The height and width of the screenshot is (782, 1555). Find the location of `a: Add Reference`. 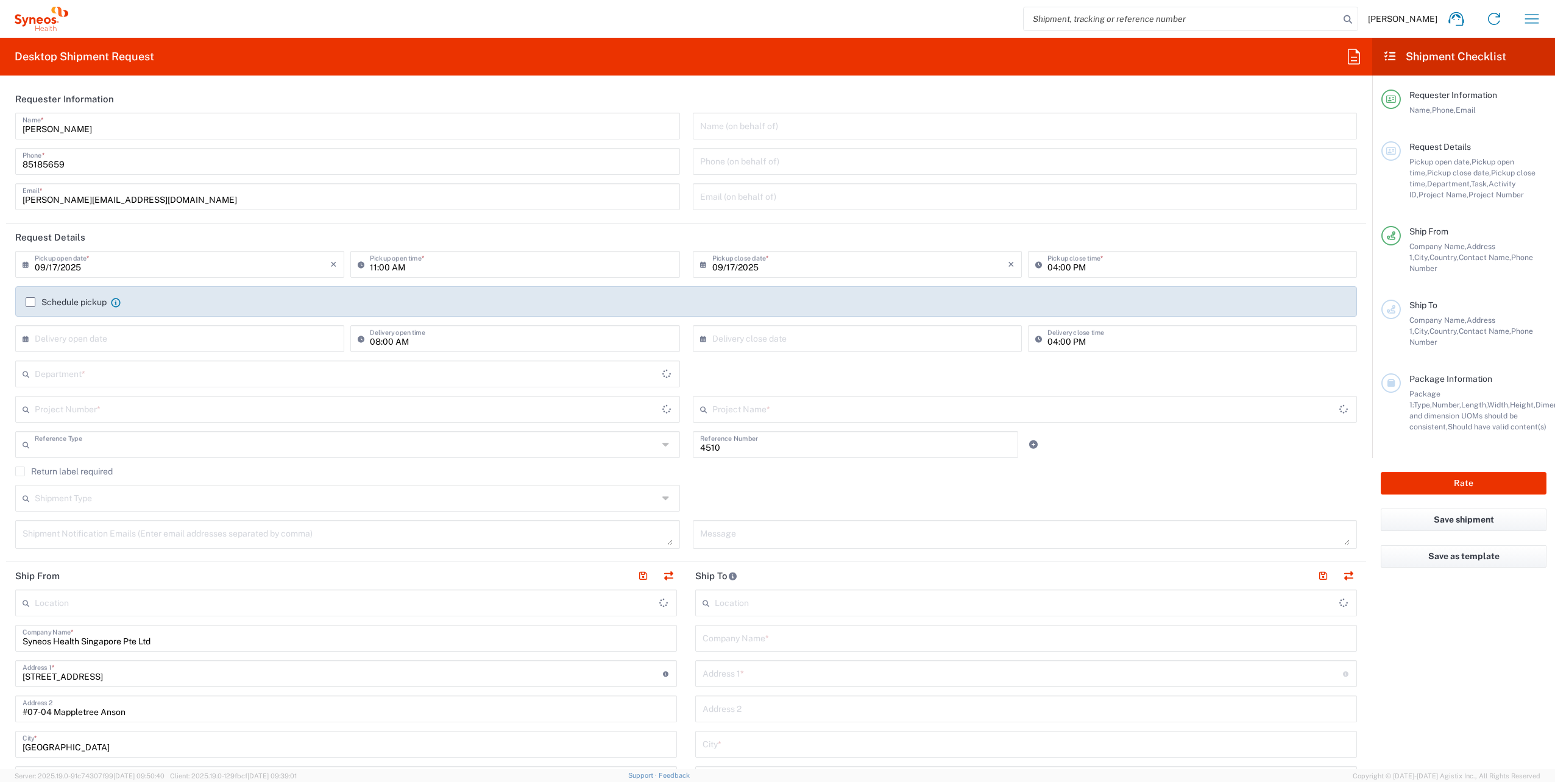

a: Add Reference is located at coordinates (1033, 445).